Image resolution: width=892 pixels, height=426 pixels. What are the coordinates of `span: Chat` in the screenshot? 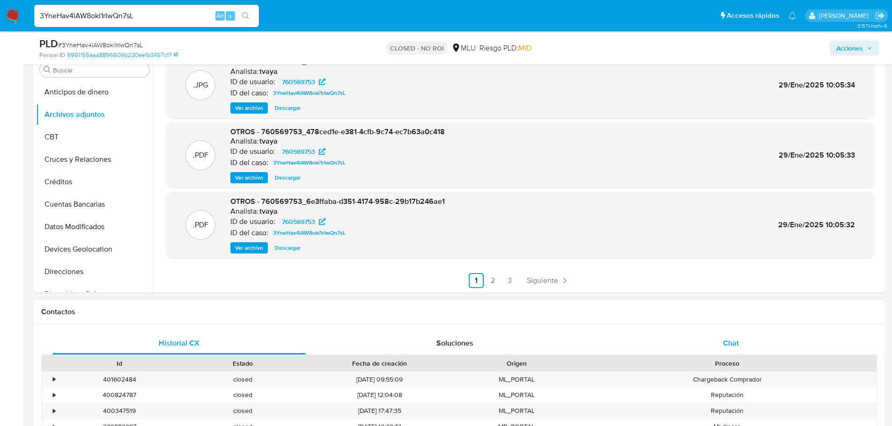 It's located at (731, 343).